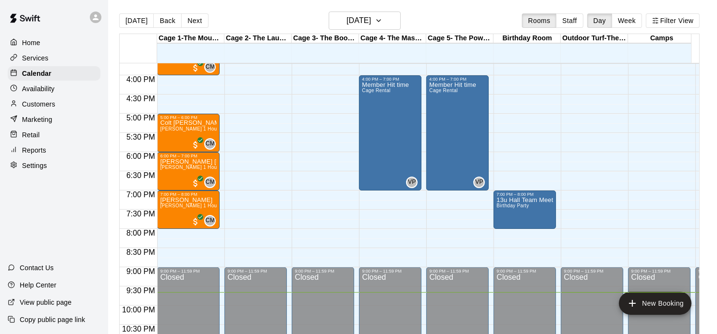 The width and height of the screenshot is (717, 334). I want to click on p: Help Center, so click(38, 285).